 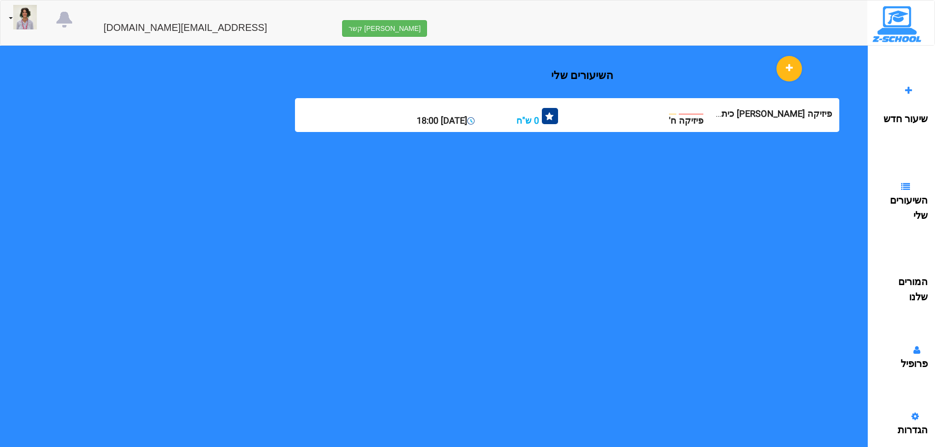 I want to click on a: המורים שלנו, so click(x=912, y=289).